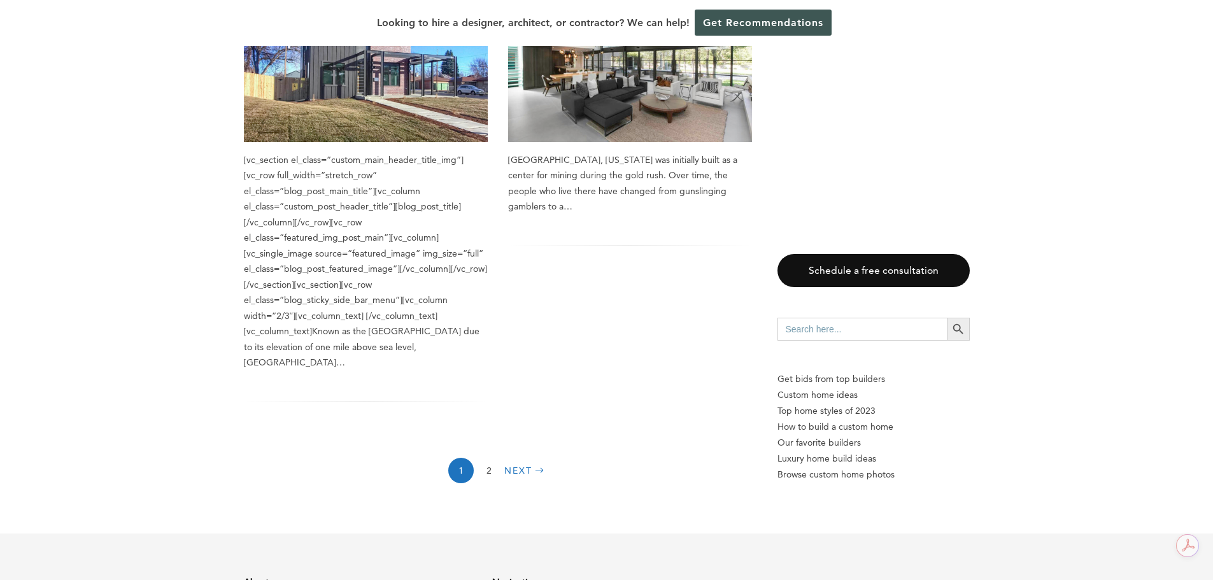  Describe the element at coordinates (763, 22) in the screenshot. I see `a: Get Recommendations` at that location.